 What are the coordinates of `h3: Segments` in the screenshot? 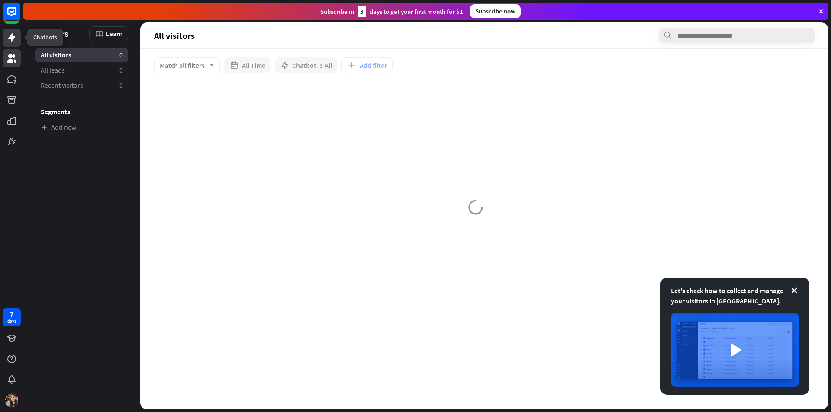 It's located at (82, 112).